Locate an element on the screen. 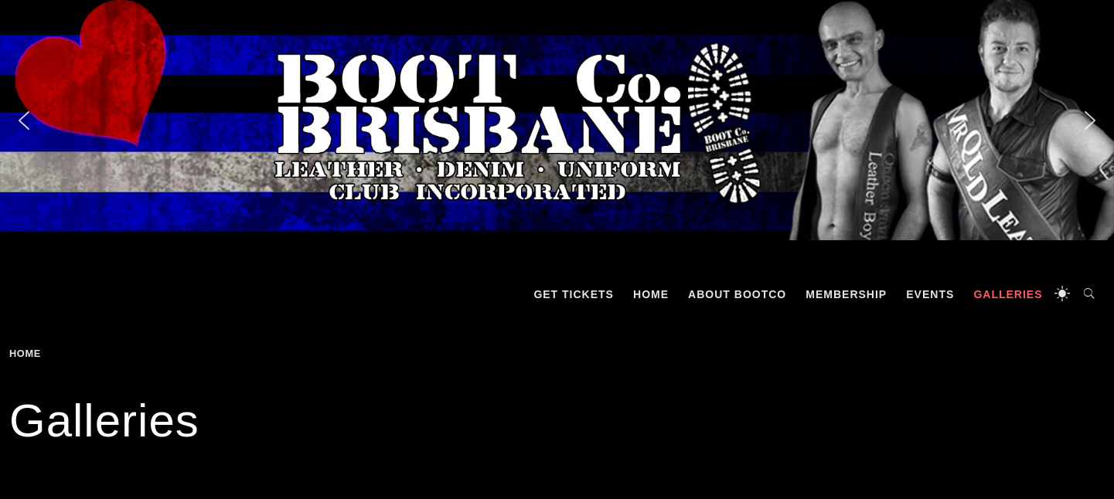 The width and height of the screenshot is (1114, 499). div: previous arrow is located at coordinates (24, 121).